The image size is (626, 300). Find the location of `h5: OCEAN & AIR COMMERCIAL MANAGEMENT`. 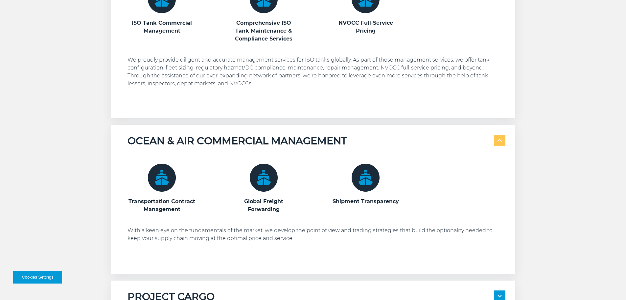

h5: OCEAN & AIR COMMERCIAL MANAGEMENT is located at coordinates (237, 141).